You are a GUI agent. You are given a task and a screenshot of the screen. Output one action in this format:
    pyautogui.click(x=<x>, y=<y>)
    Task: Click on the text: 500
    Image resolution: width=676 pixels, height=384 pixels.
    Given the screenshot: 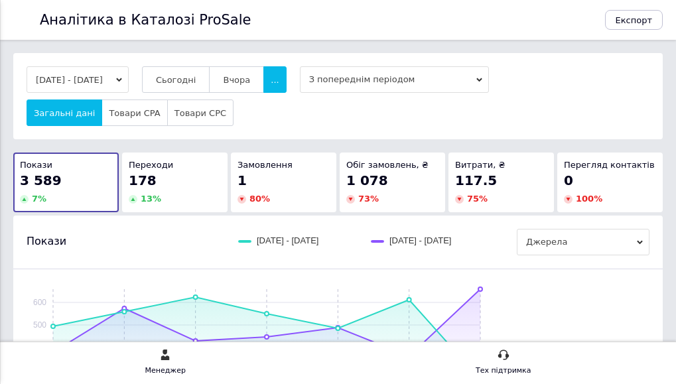 What is the action you would take?
    pyautogui.click(x=40, y=325)
    